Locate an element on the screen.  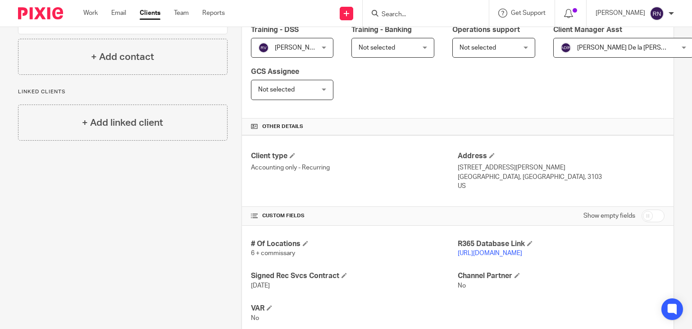
span: Get Support is located at coordinates (528, 13).